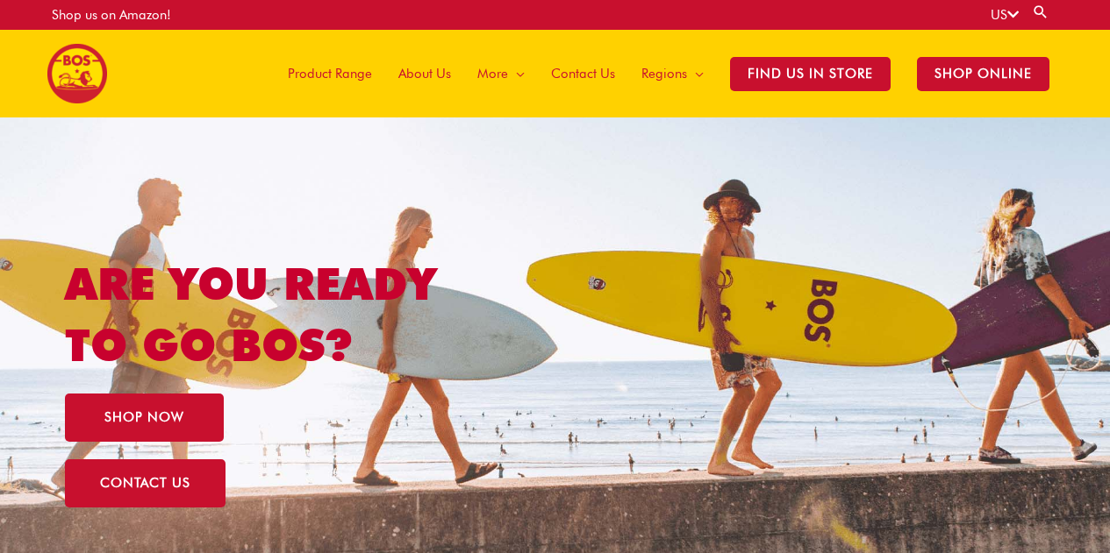 The image size is (1110, 553). I want to click on a: SHOP NOW, so click(144, 418).